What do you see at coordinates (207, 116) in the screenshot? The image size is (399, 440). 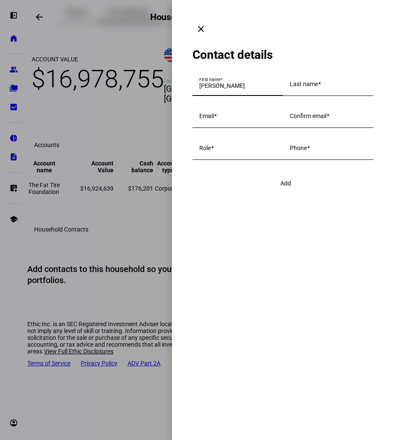 I see `mat-label: Email` at bounding box center [207, 116].